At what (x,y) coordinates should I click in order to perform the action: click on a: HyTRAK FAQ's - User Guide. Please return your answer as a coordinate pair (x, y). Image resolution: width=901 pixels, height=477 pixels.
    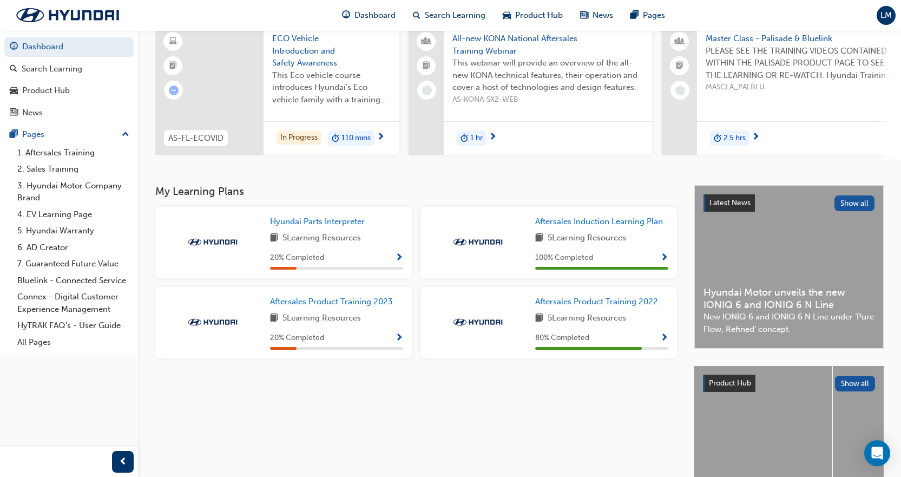
    Looking at the image, I should click on (73, 325).